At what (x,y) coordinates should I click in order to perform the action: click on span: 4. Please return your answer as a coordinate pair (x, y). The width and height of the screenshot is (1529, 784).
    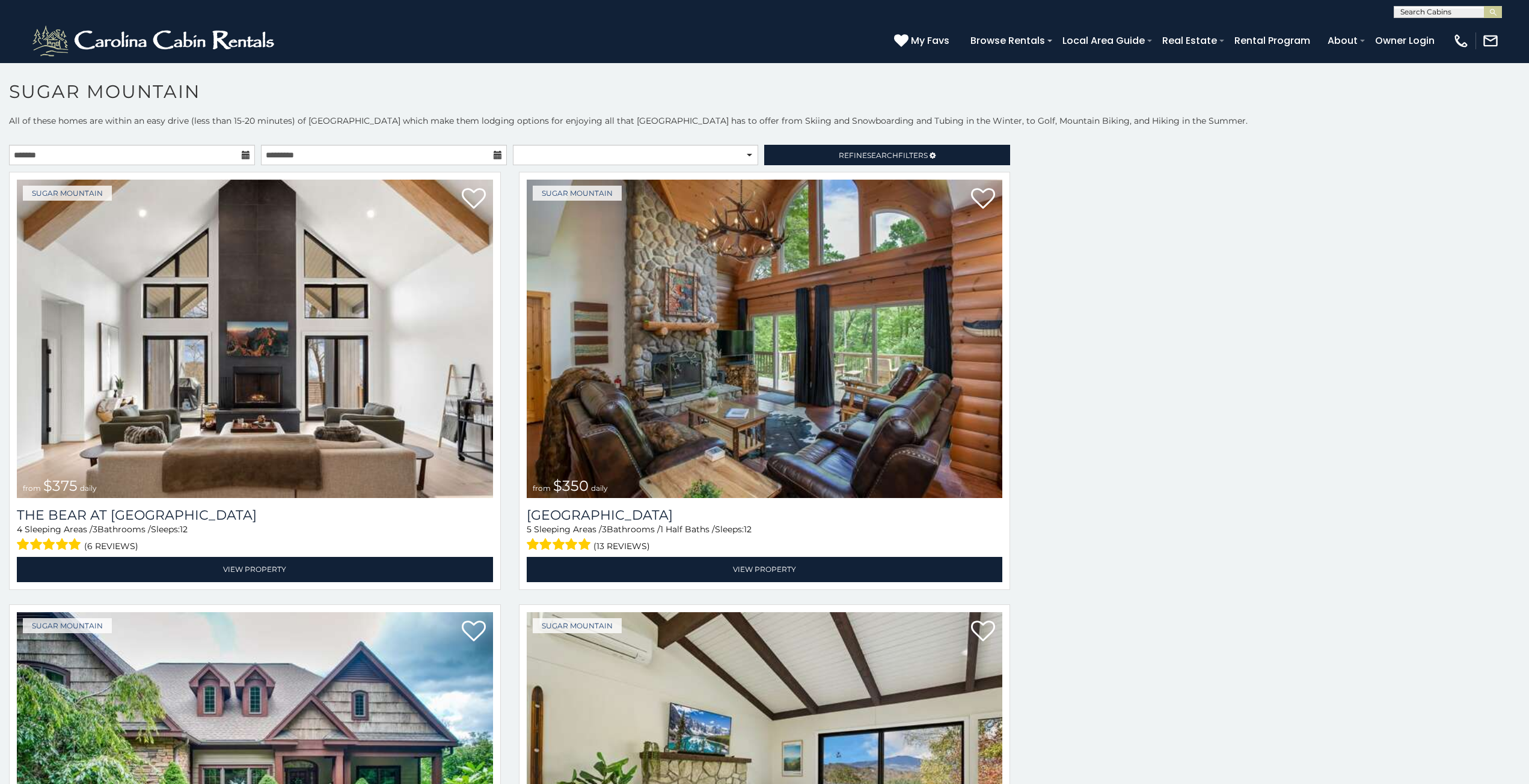
    Looking at the image, I should click on (19, 530).